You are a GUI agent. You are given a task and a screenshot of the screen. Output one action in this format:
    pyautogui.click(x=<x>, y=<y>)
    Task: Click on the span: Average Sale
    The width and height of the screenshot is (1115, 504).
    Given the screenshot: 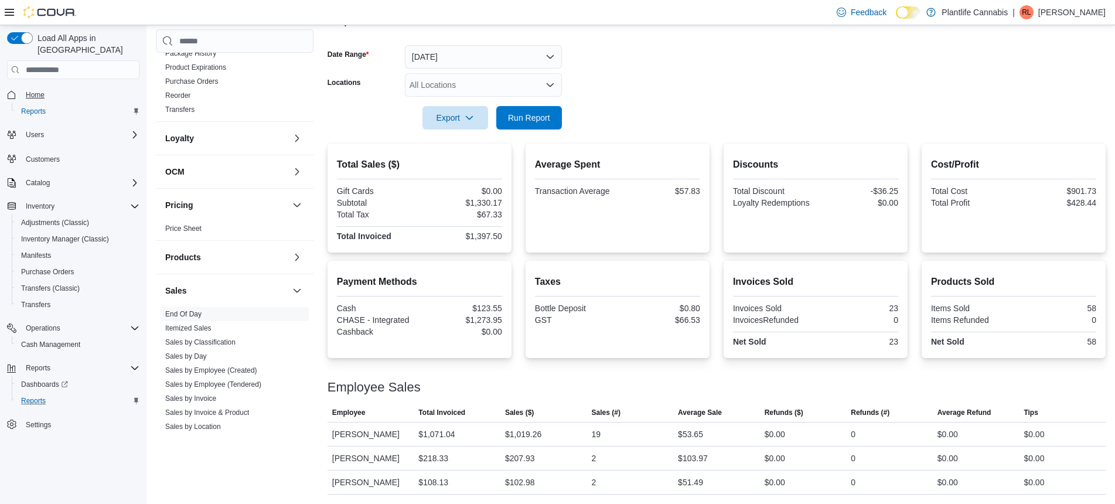 What is the action you would take?
    pyautogui.click(x=700, y=412)
    